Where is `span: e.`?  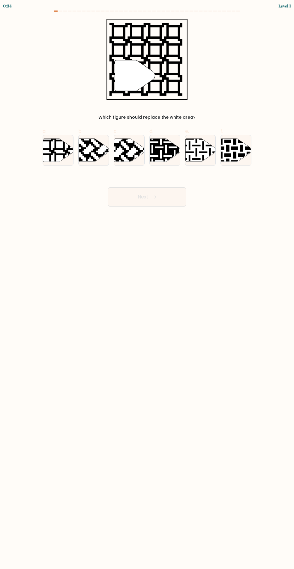
span: e. is located at coordinates (187, 131).